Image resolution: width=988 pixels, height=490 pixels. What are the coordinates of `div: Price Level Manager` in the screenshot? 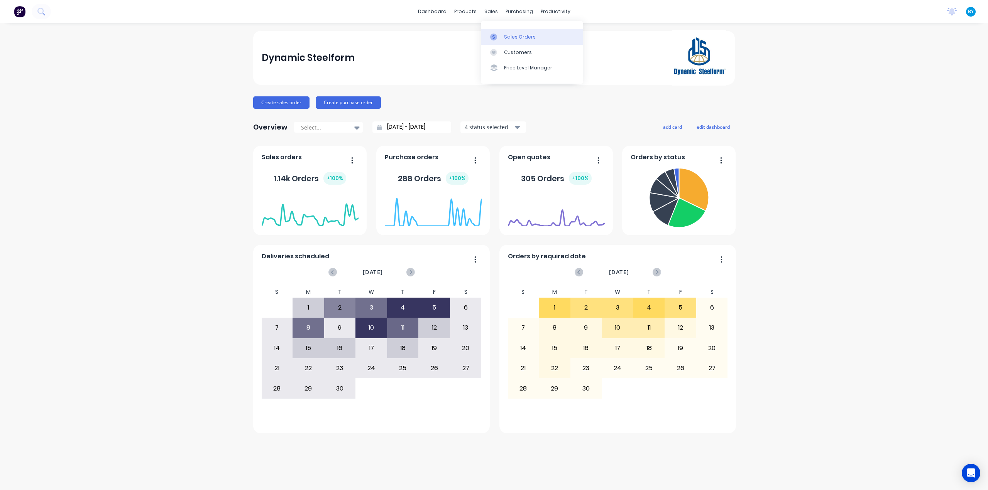 It's located at (528, 68).